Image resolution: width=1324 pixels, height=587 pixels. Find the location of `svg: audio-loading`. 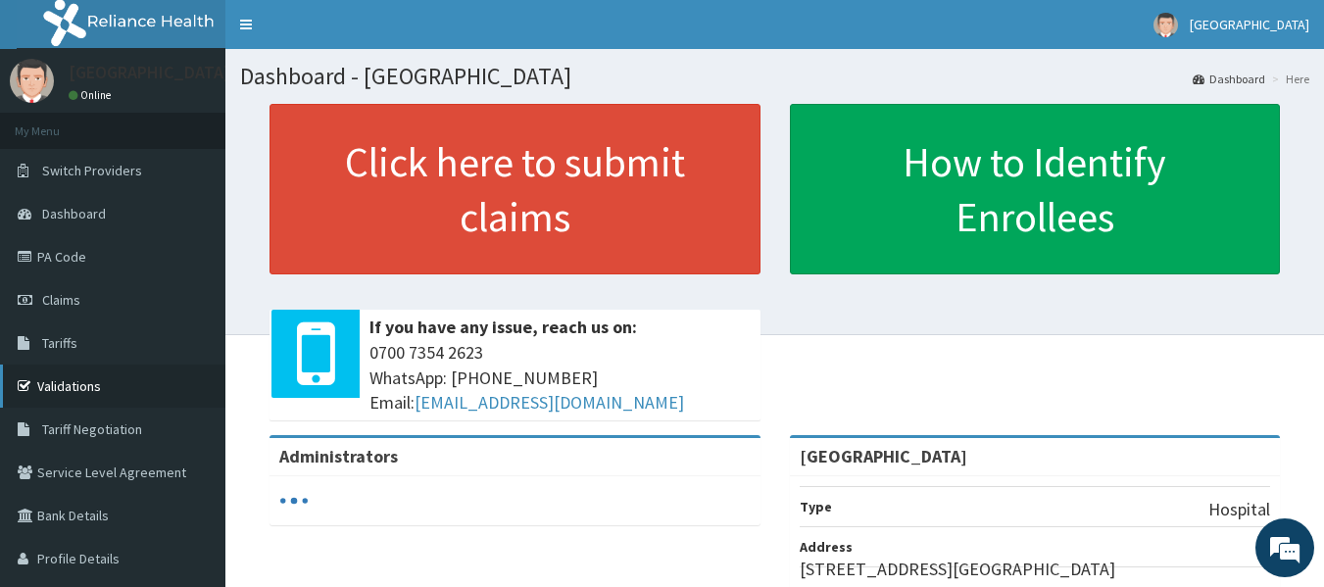

svg: audio-loading is located at coordinates (294, 501).